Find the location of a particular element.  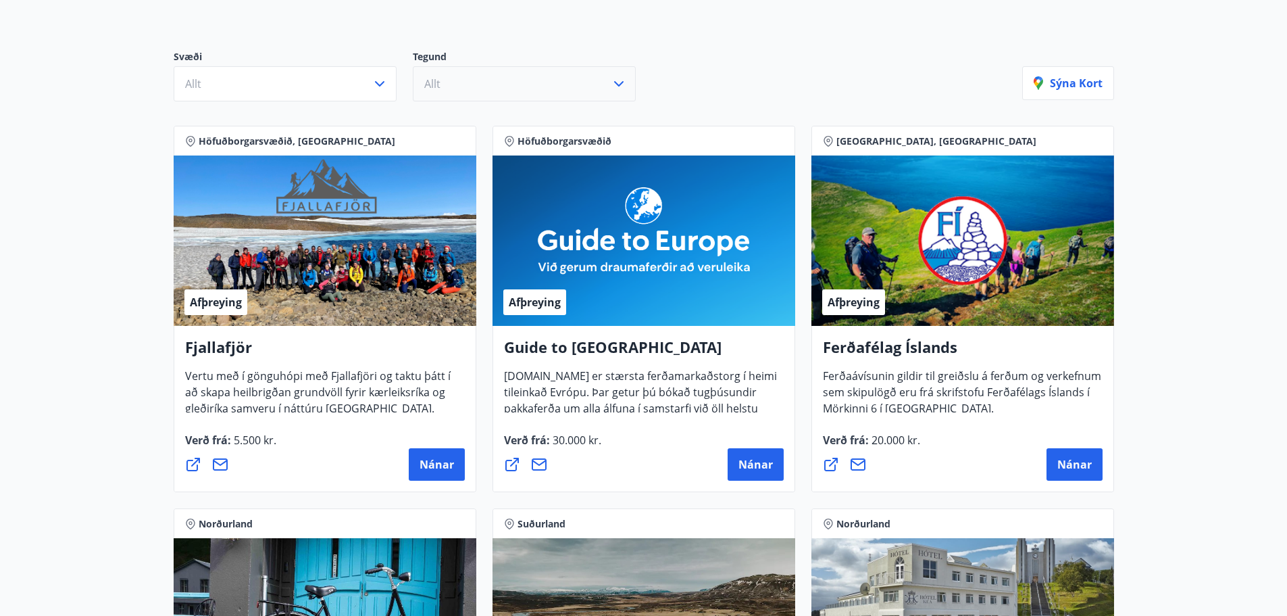

span: Vertu með í gönguhópi með Fjallafjöri og taktu þátt í að skapa heilbrigðan grundvöll fyrir kærlei... is located at coordinates (318, 397).